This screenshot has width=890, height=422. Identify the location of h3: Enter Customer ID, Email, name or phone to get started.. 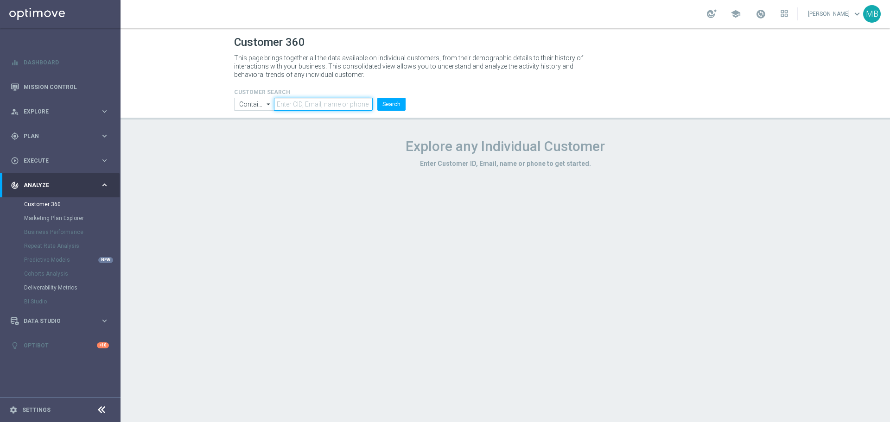
(505, 164).